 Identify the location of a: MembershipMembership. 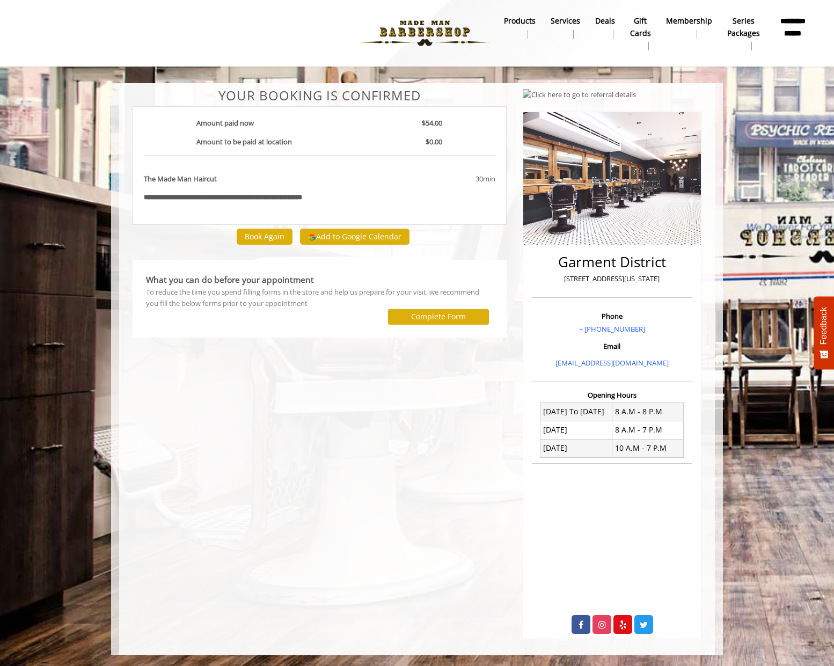
(689, 27).